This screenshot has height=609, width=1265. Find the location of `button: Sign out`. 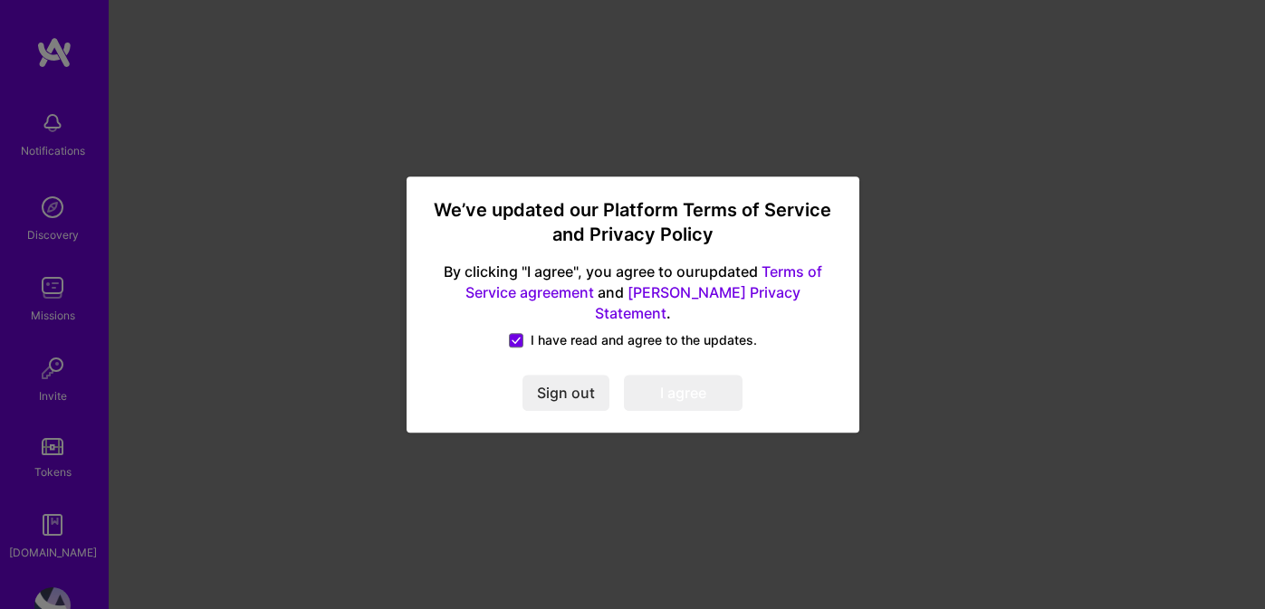

button: Sign out is located at coordinates (566, 393).